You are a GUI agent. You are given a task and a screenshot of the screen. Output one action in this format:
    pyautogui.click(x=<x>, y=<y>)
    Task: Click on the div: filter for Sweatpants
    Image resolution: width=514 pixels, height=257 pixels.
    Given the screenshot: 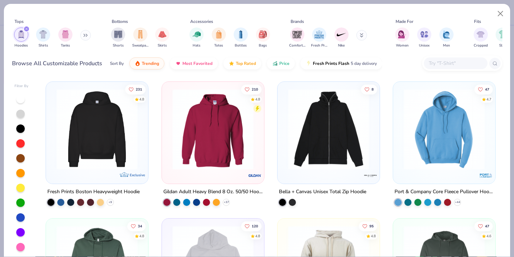 What is the action you would take?
    pyautogui.click(x=140, y=38)
    